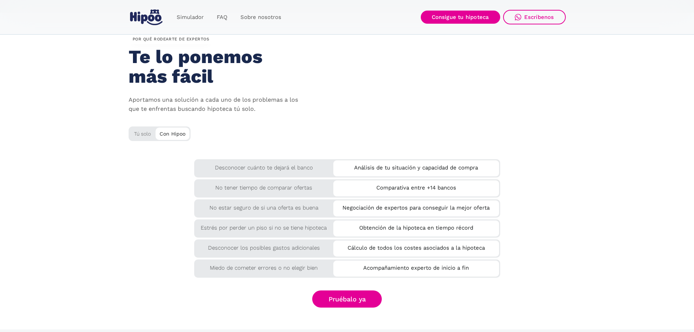  I want to click on div: No estar seguro de si una oferta es buena, so click(264, 206).